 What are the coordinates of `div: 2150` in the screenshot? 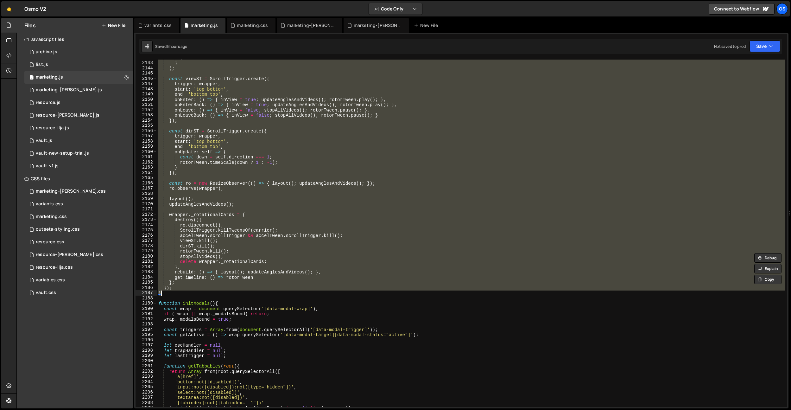 It's located at (146, 99).